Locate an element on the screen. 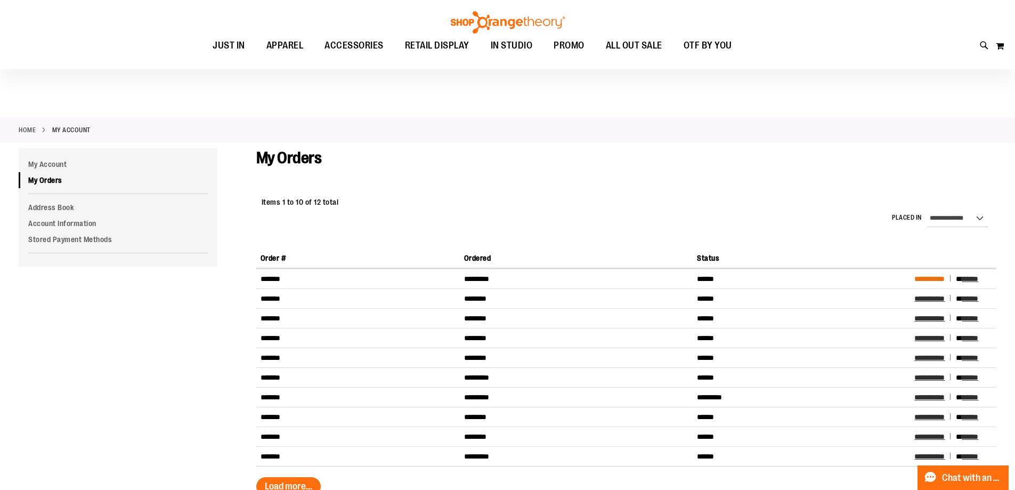 This screenshot has height=490, width=1015. label: Placed in is located at coordinates (907, 217).